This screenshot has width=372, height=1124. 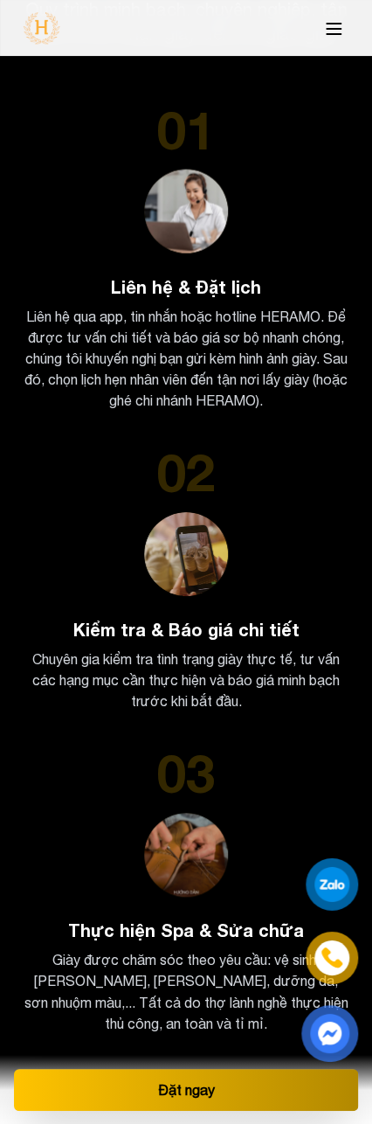 I want to click on div: 01, so click(x=186, y=128).